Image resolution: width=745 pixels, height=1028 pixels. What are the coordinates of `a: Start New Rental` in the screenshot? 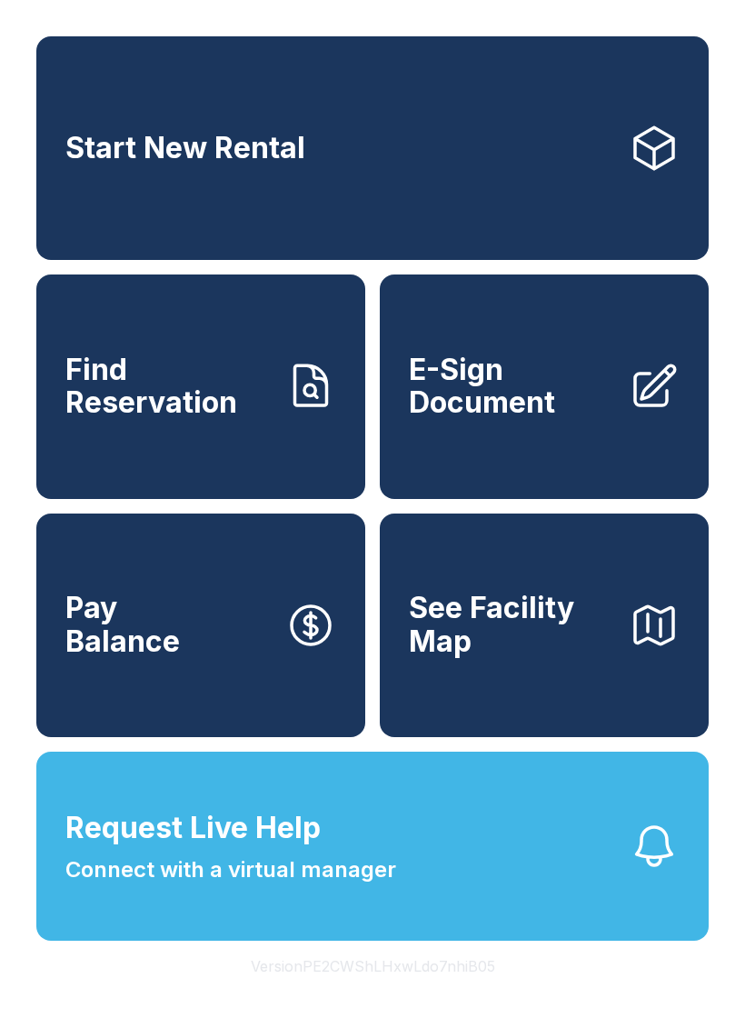 It's located at (372, 148).